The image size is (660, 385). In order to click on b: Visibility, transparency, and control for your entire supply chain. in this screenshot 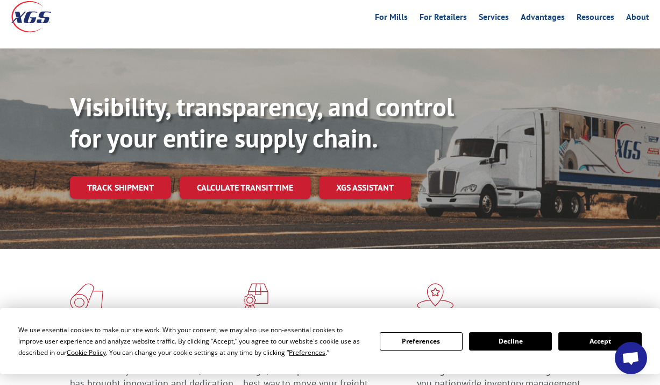, I will do `click(262, 122)`.